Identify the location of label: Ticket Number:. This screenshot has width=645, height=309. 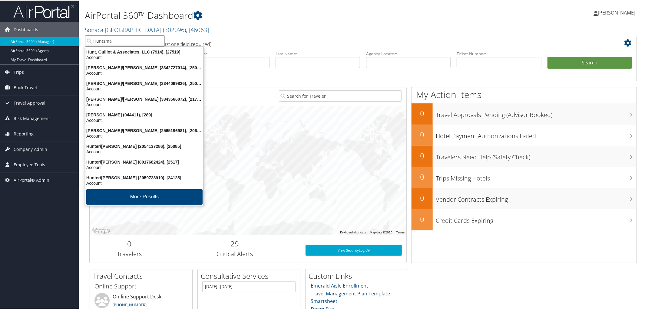
(499, 53).